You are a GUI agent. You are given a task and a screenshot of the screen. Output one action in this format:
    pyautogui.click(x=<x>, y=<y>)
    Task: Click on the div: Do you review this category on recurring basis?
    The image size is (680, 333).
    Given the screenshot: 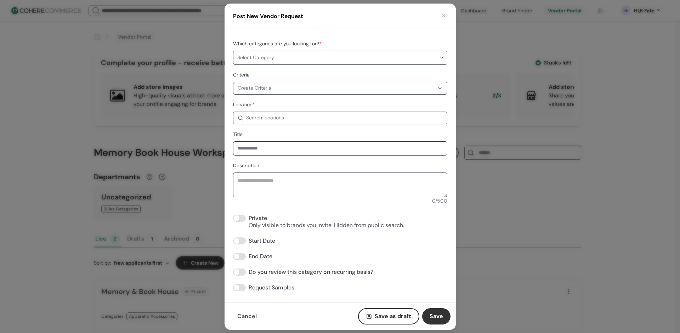 What is the action you would take?
    pyautogui.click(x=348, y=272)
    